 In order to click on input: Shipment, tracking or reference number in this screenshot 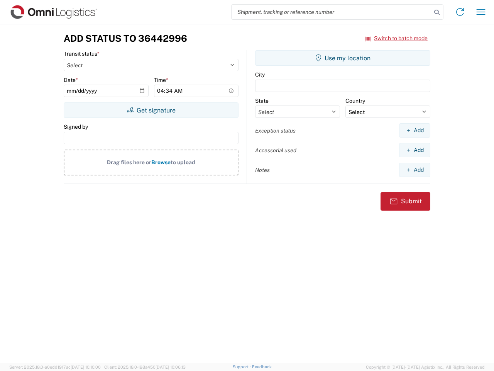, I will do `click(332, 12)`.